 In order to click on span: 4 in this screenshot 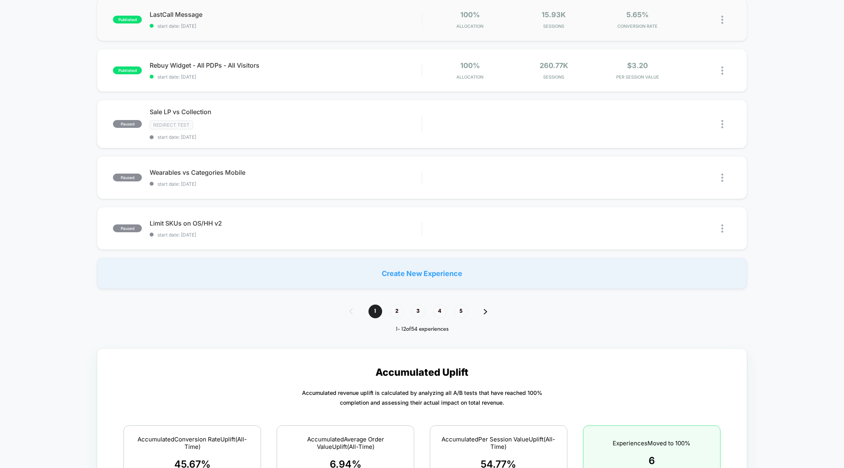, I will do `click(440, 311)`.